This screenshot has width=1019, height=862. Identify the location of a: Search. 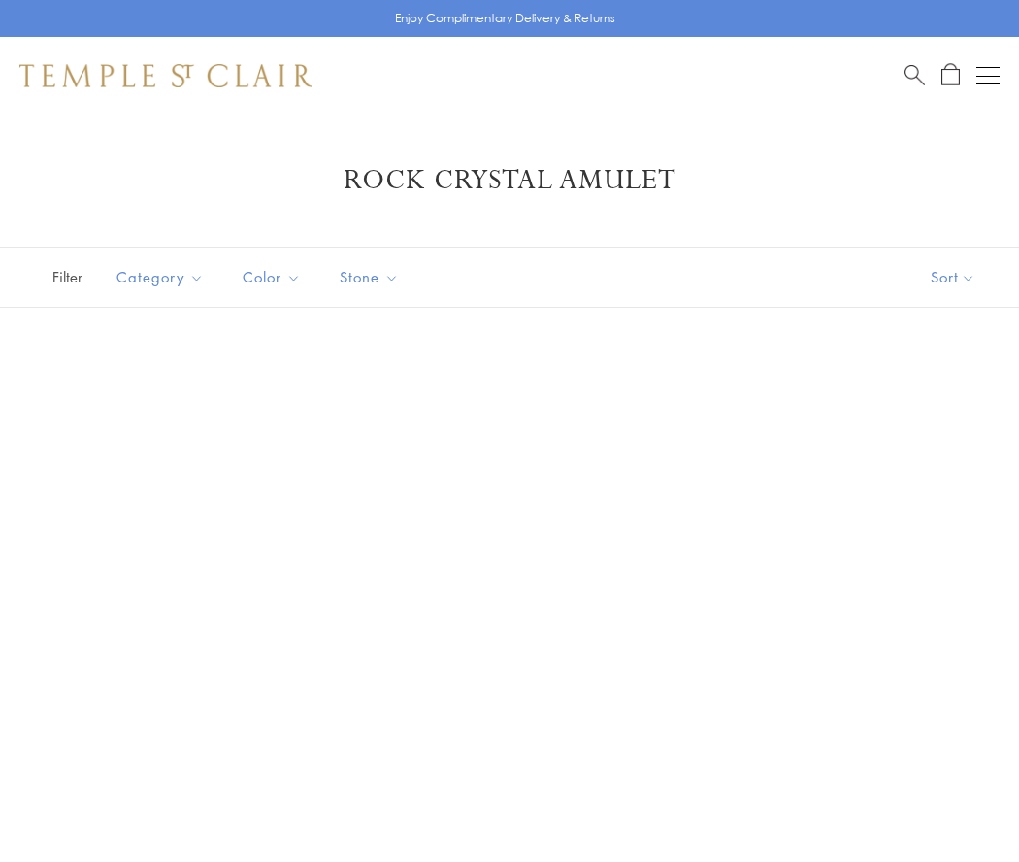
(914, 75).